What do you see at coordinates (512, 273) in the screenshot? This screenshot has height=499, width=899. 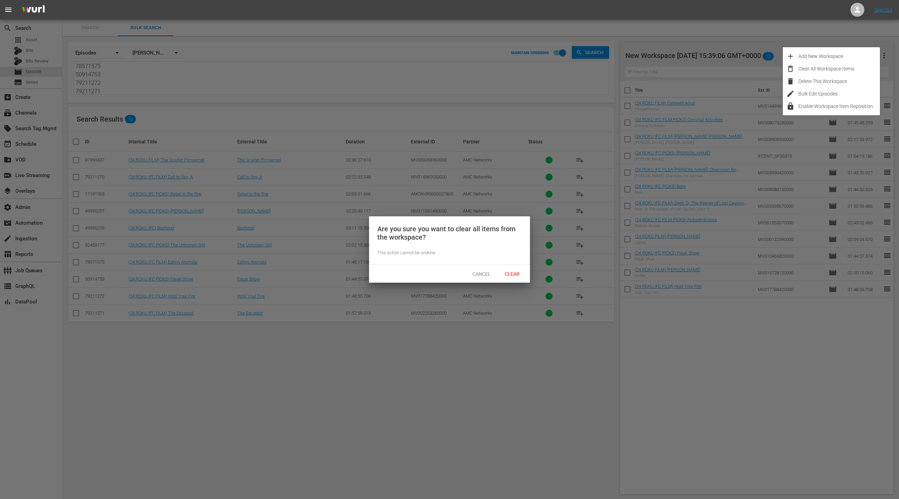 I see `button: Clear` at bounding box center [512, 273].